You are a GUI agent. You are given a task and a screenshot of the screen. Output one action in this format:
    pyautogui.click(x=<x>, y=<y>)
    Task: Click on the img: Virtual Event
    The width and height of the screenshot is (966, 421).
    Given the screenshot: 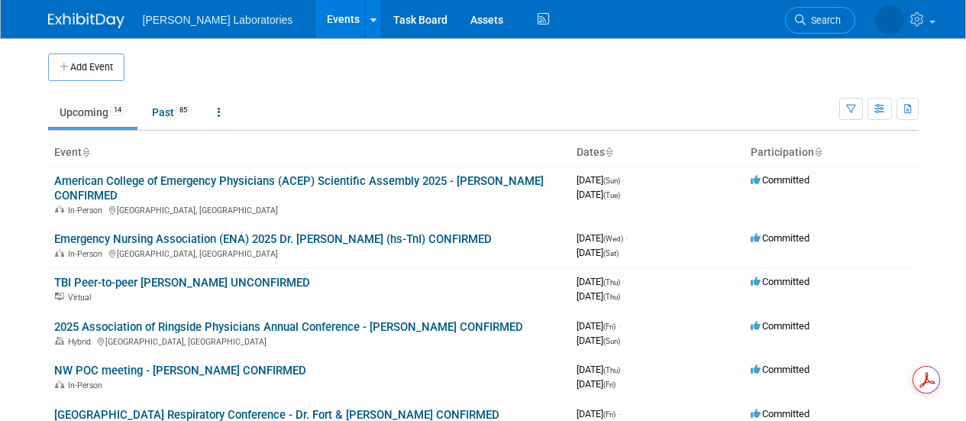 What is the action you would take?
    pyautogui.click(x=60, y=296)
    